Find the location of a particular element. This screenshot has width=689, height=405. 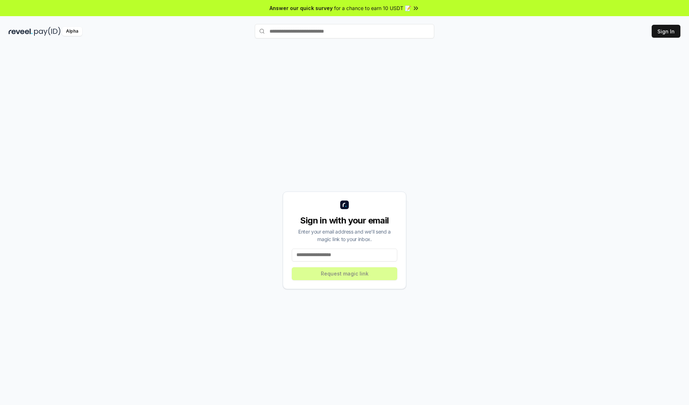

div: Enter your email address and we’ll send a magic link to your inbox. is located at coordinates (345, 236).